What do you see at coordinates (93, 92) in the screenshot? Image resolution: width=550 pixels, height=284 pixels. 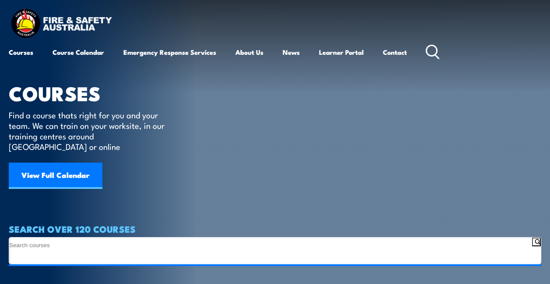 I see `h1: COURSES` at bounding box center [93, 92].